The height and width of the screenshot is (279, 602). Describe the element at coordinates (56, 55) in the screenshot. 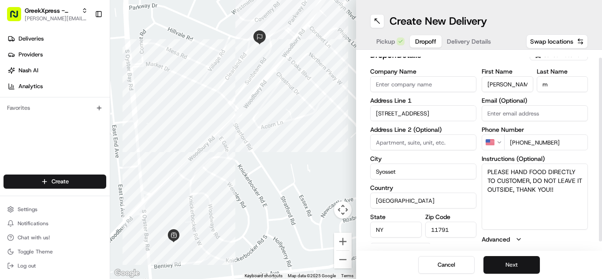

I see `a: Providers` at that location.